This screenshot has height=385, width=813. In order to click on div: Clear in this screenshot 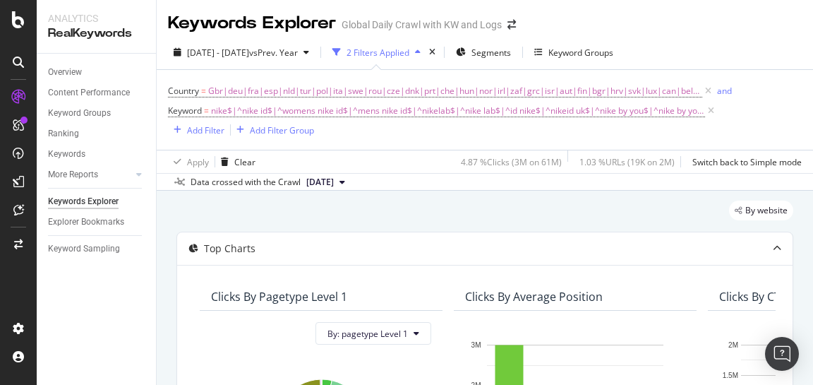, I will do `click(245, 162)`.